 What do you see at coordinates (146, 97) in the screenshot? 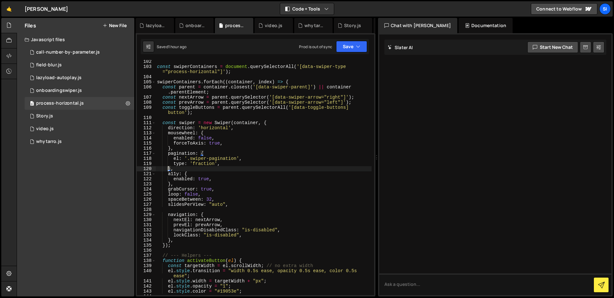
I see `div: 107` at bounding box center [146, 97].